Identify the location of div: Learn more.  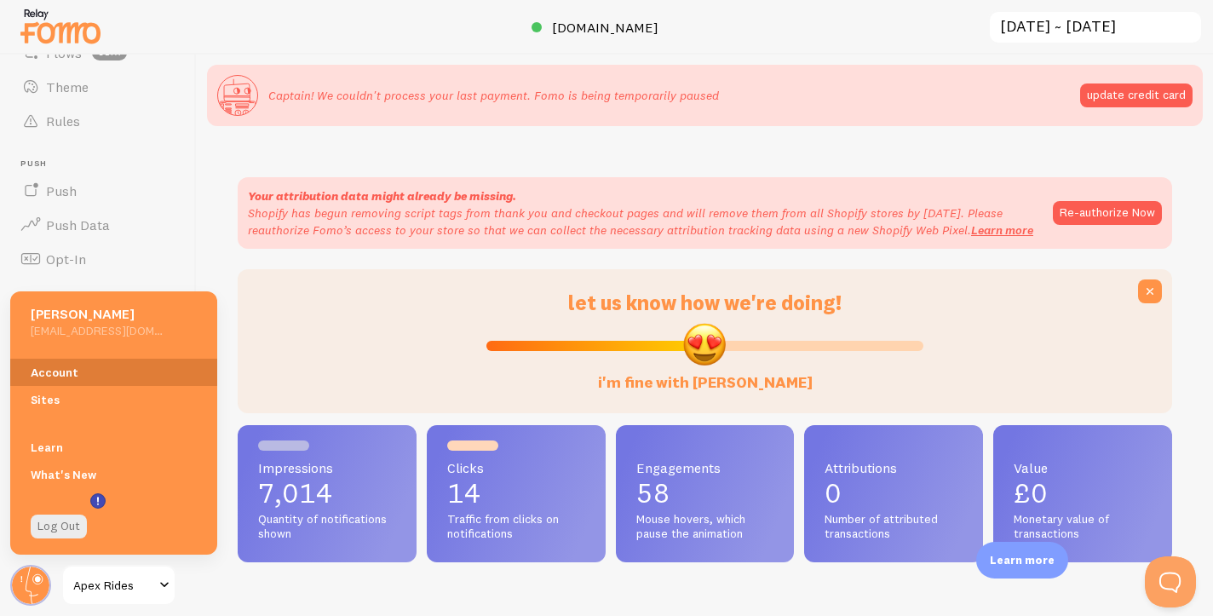
(1022, 560).